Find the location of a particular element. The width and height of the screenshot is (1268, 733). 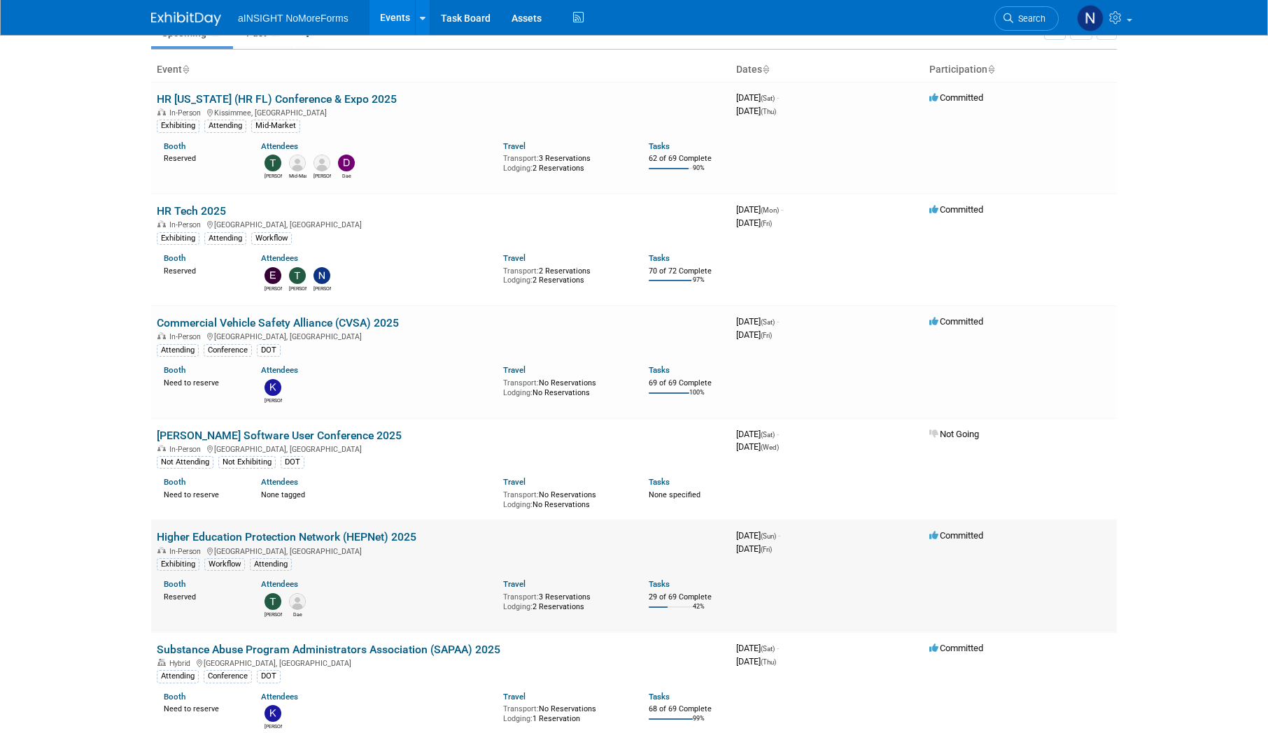

span: (Thu) is located at coordinates (768, 111).